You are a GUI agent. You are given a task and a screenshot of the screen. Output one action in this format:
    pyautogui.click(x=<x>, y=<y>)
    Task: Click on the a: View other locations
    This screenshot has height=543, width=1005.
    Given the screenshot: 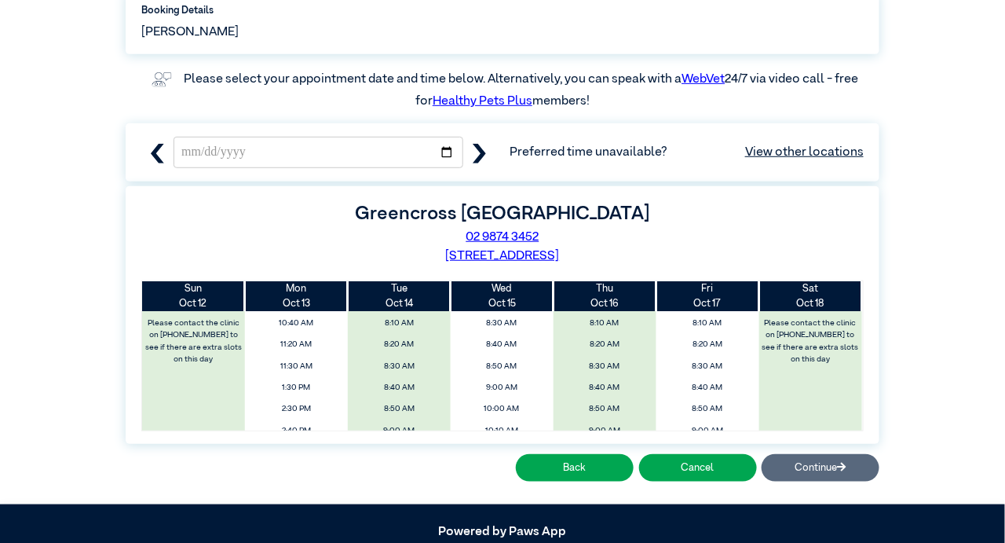 What is the action you would take?
    pyautogui.click(x=804, y=152)
    